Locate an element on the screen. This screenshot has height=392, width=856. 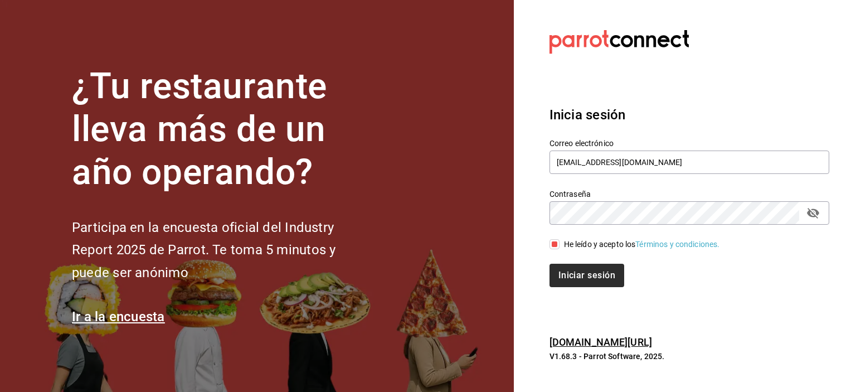
a: Ir a la encuesta is located at coordinates (118, 317).